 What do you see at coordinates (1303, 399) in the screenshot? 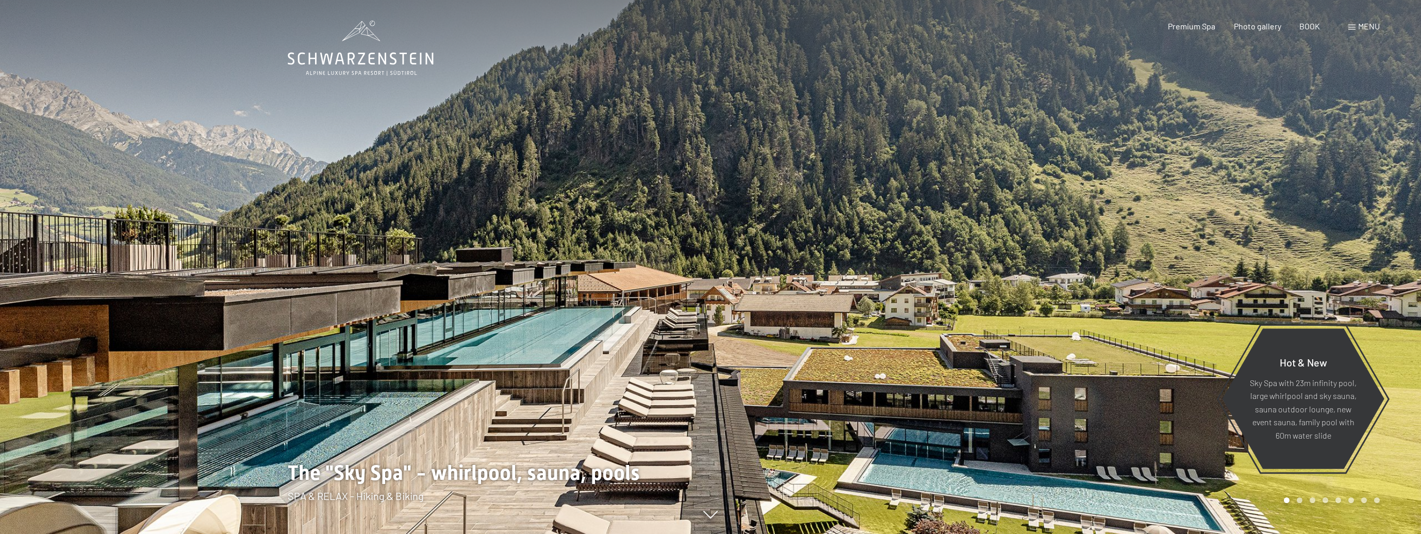
I see `a: Hot & New Sky Spa with 23m infinity pool, large whirlpool and sky sauna, sauna outdoor lounge, ne...` at bounding box center [1303, 399].